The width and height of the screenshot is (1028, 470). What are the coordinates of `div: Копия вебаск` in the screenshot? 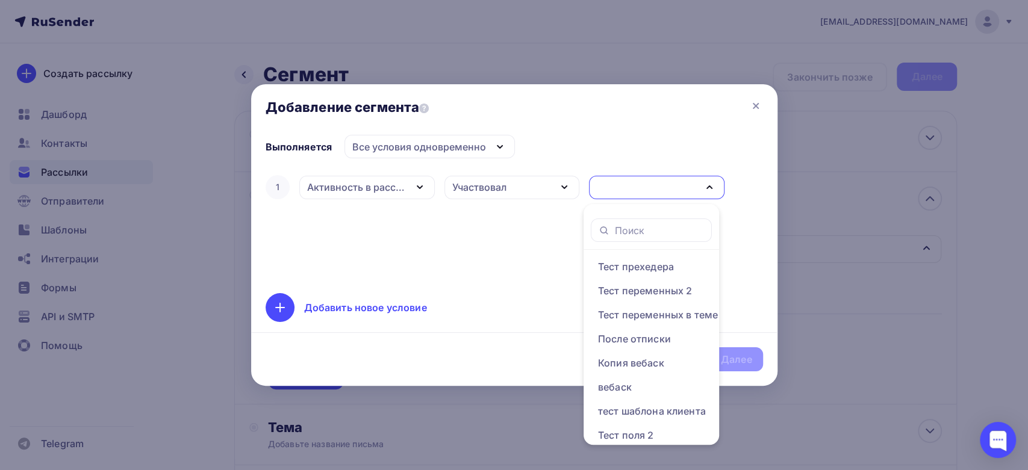 It's located at (631, 363).